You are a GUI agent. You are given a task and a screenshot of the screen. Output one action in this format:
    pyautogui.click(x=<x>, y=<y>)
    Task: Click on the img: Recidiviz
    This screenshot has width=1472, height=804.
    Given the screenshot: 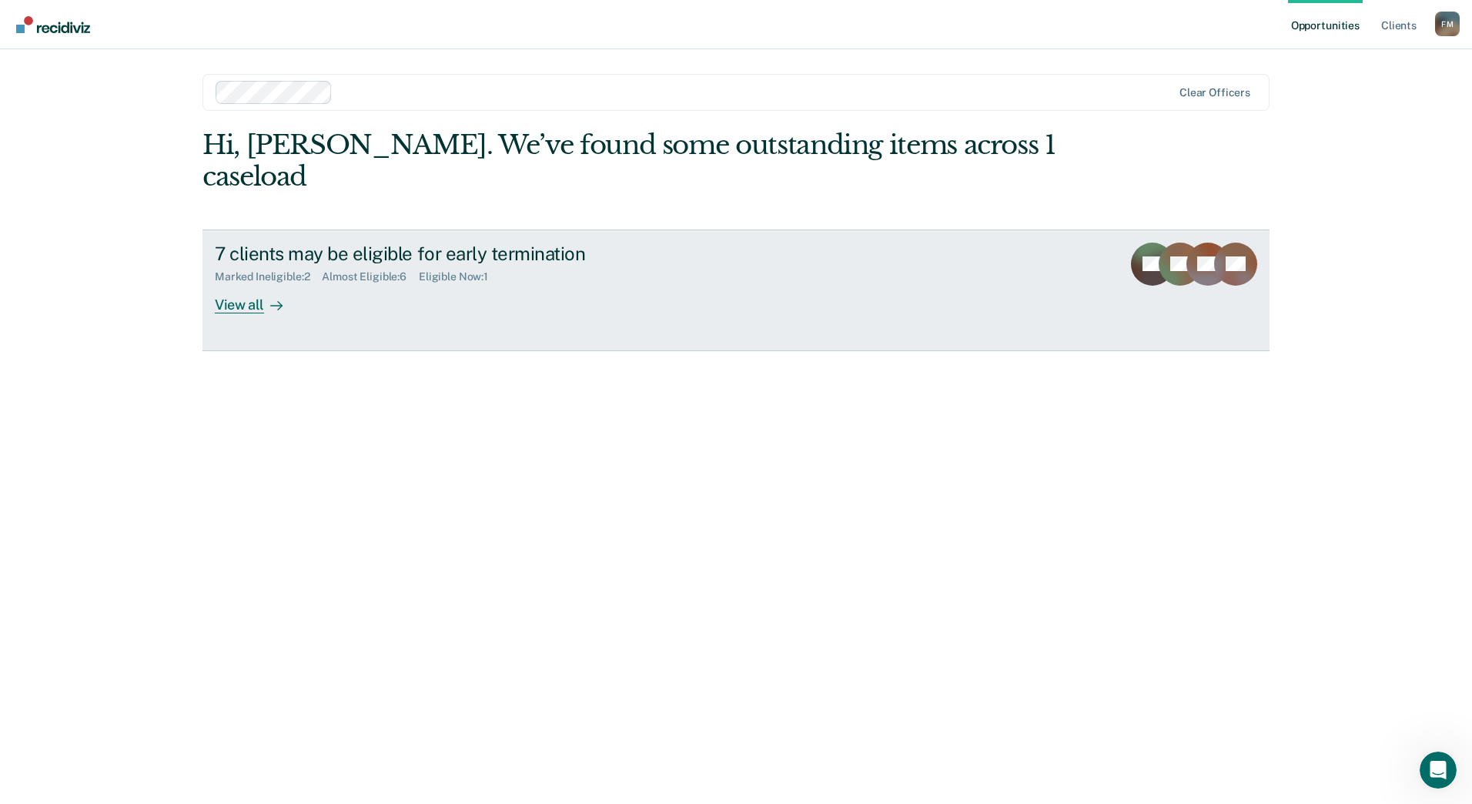 What is the action you would take?
    pyautogui.click(x=53, y=25)
    